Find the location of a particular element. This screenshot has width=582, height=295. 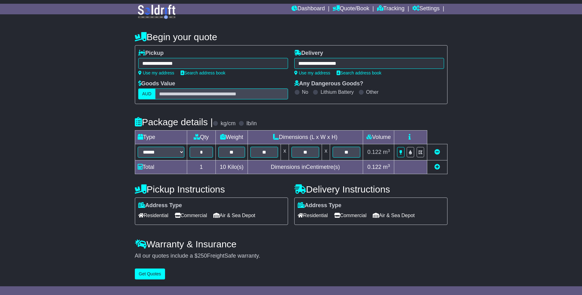

label: Any Dangerous Goods? is located at coordinates (329, 84).